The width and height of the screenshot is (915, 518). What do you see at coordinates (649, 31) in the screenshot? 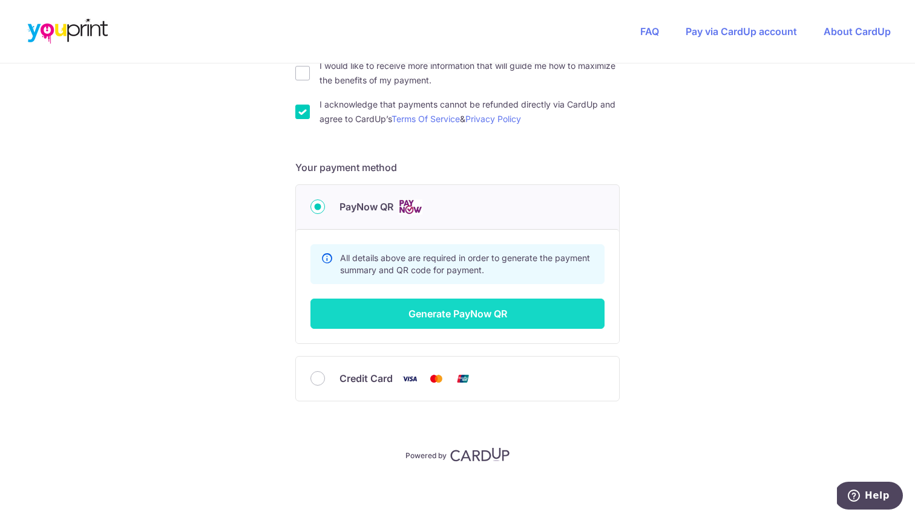
I see `a: FAQ` at bounding box center [649, 31].